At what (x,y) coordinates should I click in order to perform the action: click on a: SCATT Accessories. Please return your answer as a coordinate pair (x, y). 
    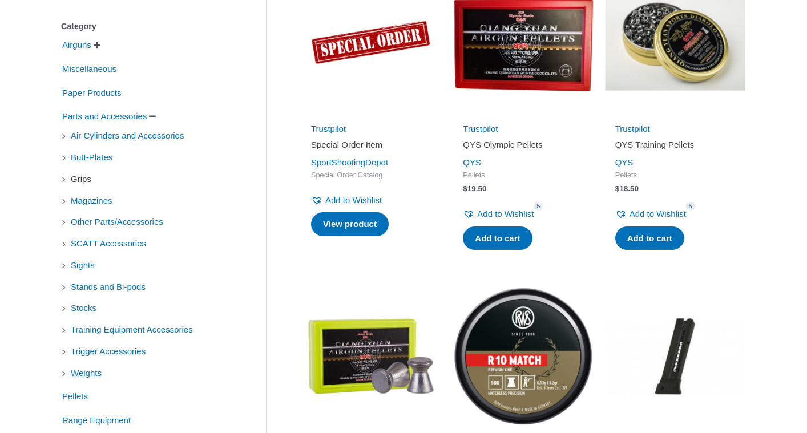
    Looking at the image, I should click on (108, 243).